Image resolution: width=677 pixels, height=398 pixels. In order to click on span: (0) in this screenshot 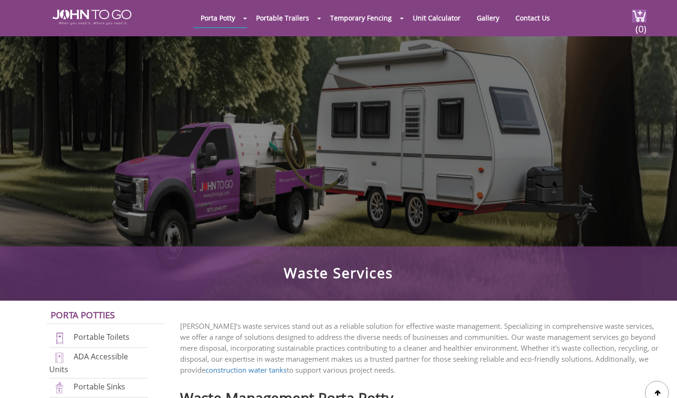, I will do `click(640, 25)`.